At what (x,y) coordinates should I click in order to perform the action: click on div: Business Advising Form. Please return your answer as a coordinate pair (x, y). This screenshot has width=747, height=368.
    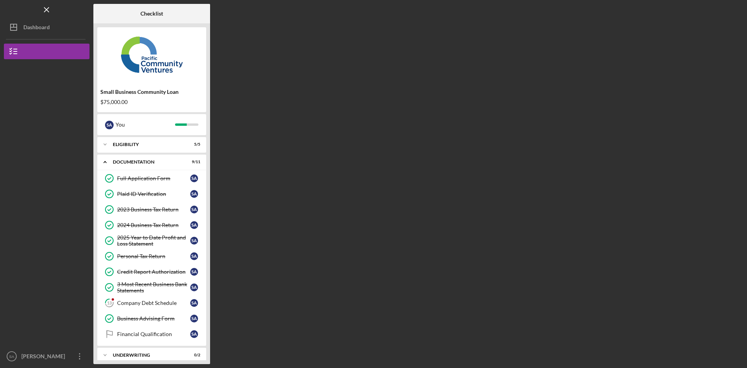
    Looking at the image, I should click on (154, 318).